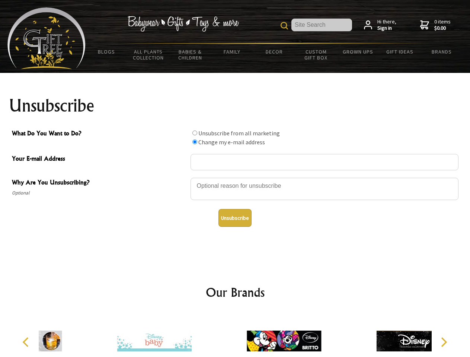 This screenshot has width=470, height=357. Describe the element at coordinates (190, 55) in the screenshot. I see `a: Babies & Children` at that location.